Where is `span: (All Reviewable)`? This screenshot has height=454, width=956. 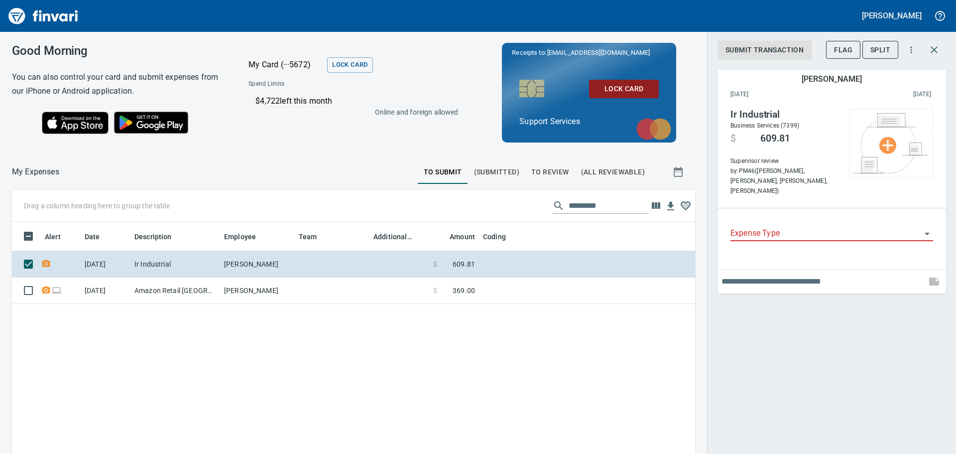
span: (All Reviewable) is located at coordinates (613, 172).